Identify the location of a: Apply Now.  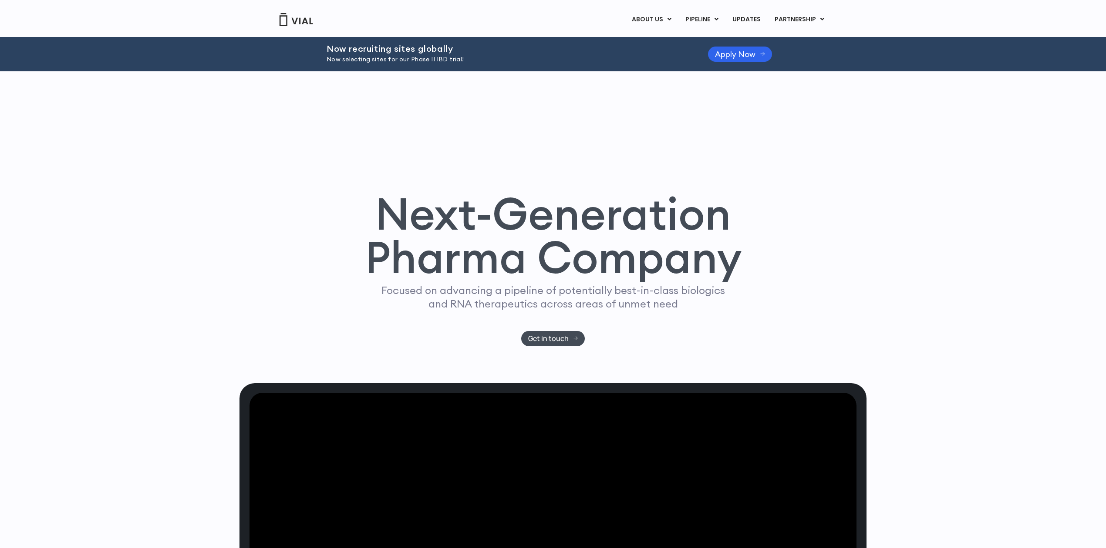
(739, 54).